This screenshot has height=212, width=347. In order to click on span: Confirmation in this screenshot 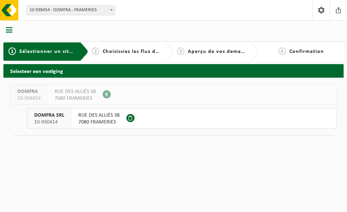, I will do `click(307, 51)`.